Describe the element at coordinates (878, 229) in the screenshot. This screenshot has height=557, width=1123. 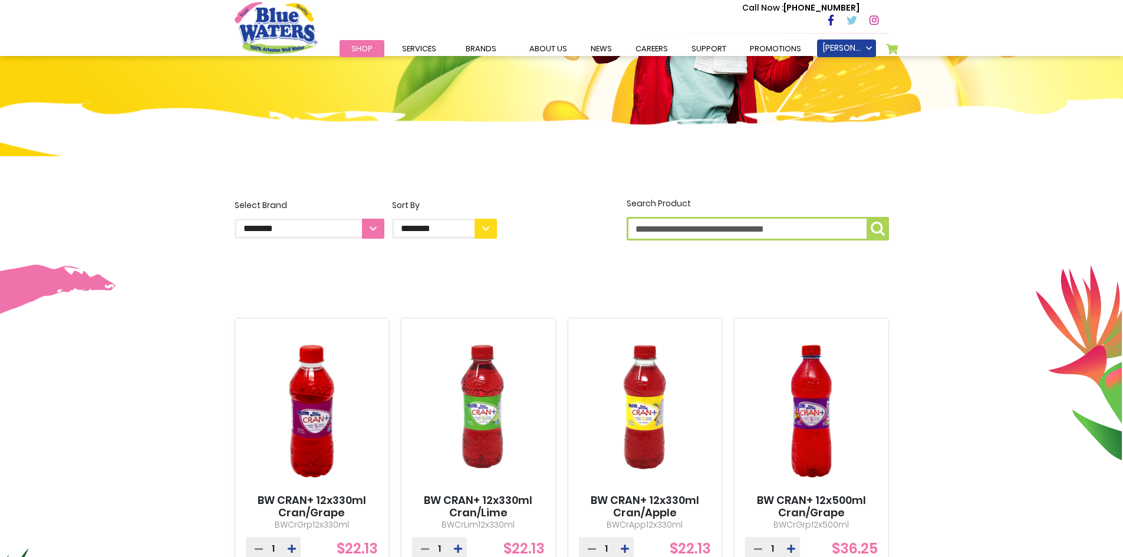
I see `button: Search Product` at that location.